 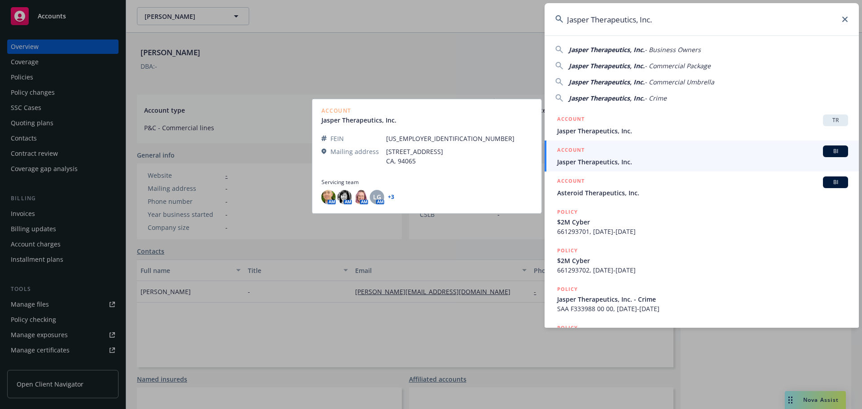 What do you see at coordinates (702, 125) in the screenshot?
I see `a: ACCOUNTTRJasper Therapeutics, Inc.` at bounding box center [702, 125].